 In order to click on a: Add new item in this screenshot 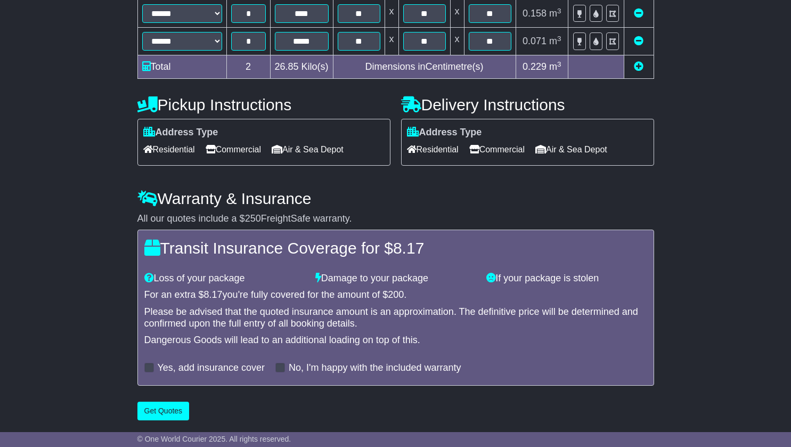, I will do `click(639, 67)`.